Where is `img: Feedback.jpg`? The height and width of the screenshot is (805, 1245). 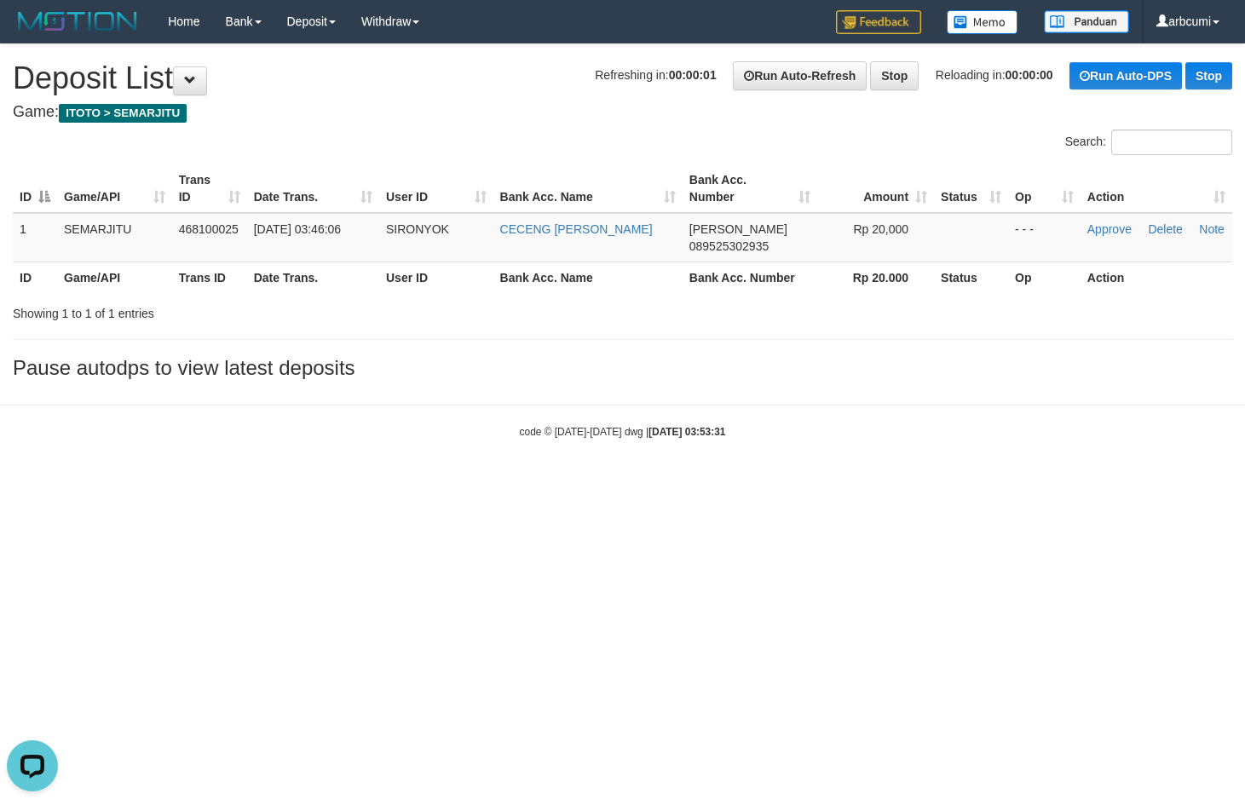 img: Feedback.jpg is located at coordinates (879, 22).